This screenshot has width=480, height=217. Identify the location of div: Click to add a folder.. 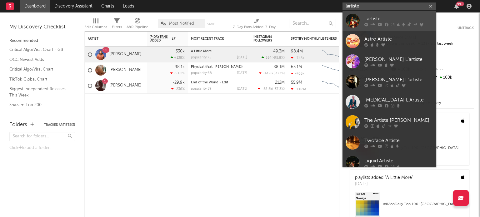
(42, 148).